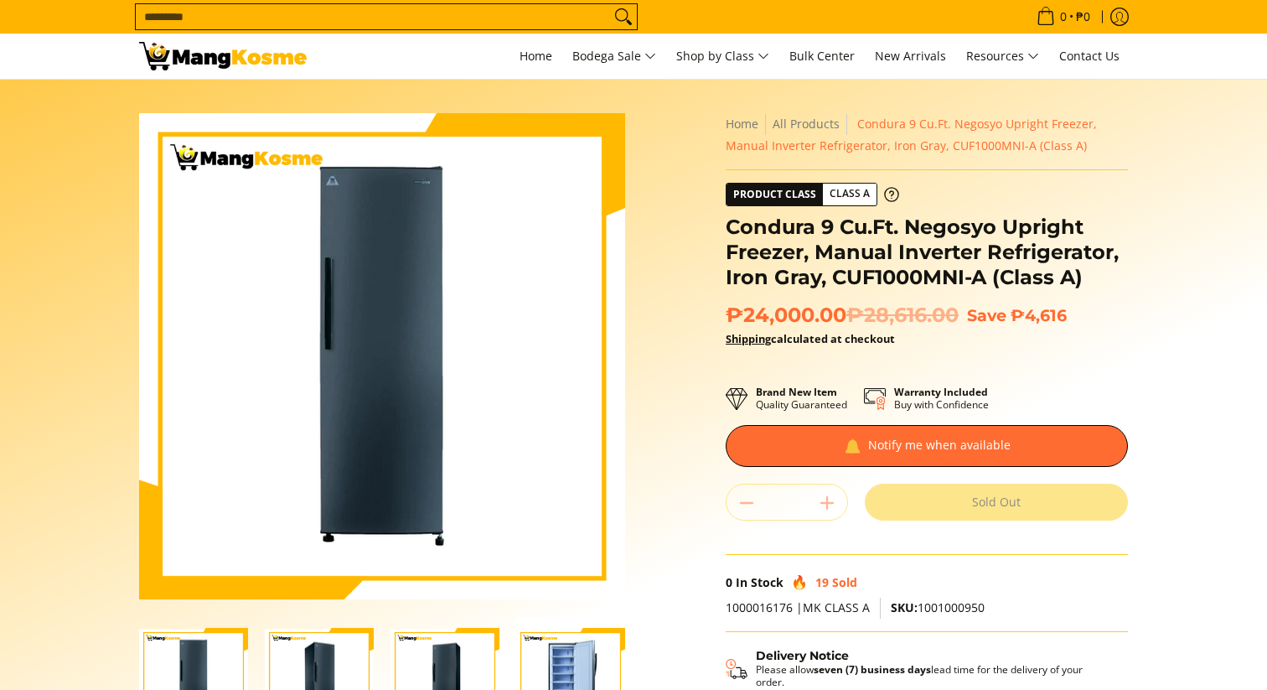 This screenshot has height=690, width=1267. Describe the element at coordinates (910, 56) in the screenshot. I see `a: New Arrivals` at that location.